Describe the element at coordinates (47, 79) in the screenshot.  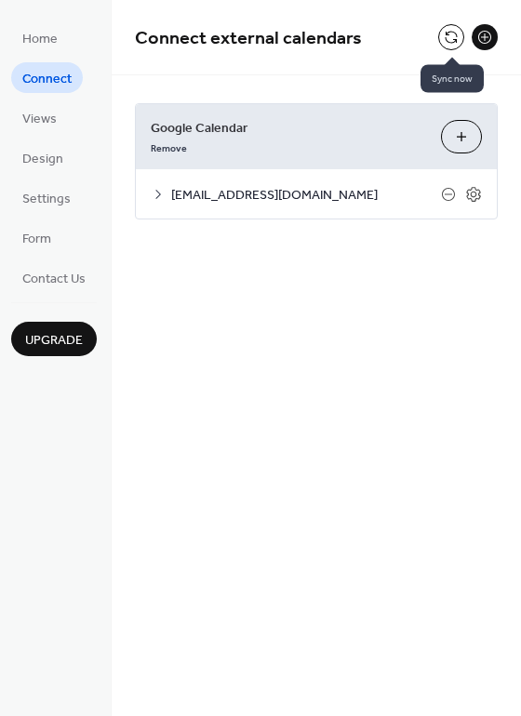
I see `span: Connect` at that location.